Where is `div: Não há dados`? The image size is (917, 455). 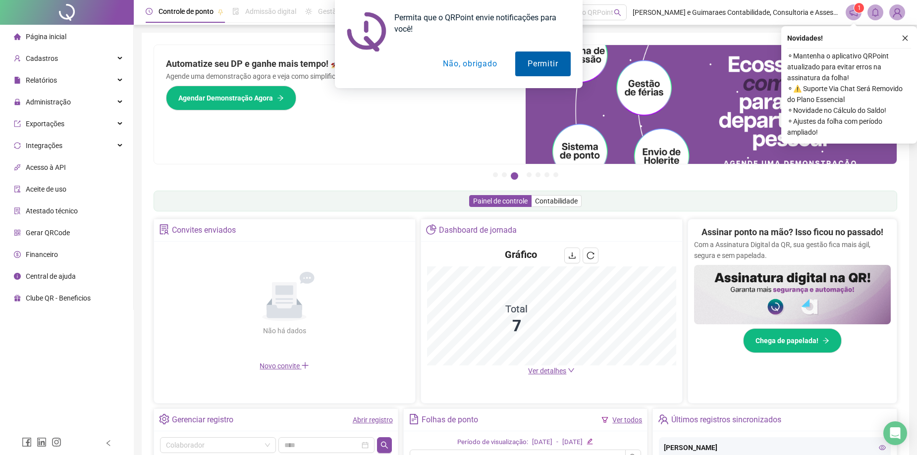
div: Não há dados is located at coordinates (284, 331).